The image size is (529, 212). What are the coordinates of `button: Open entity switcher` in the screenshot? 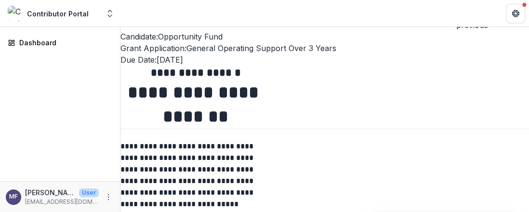 It's located at (110, 13).